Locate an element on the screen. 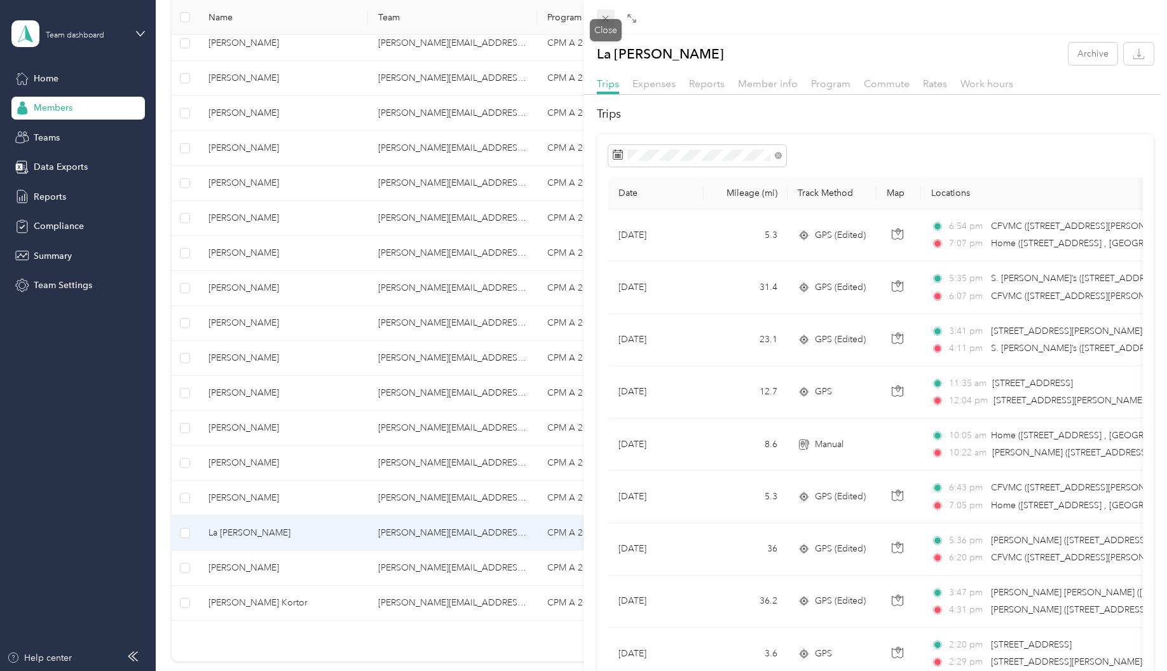  span: Trips is located at coordinates (608, 83).